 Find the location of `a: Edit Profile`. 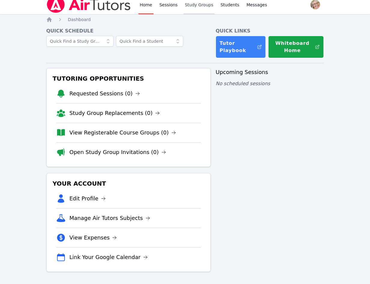

a: Edit Profile is located at coordinates (87, 198).